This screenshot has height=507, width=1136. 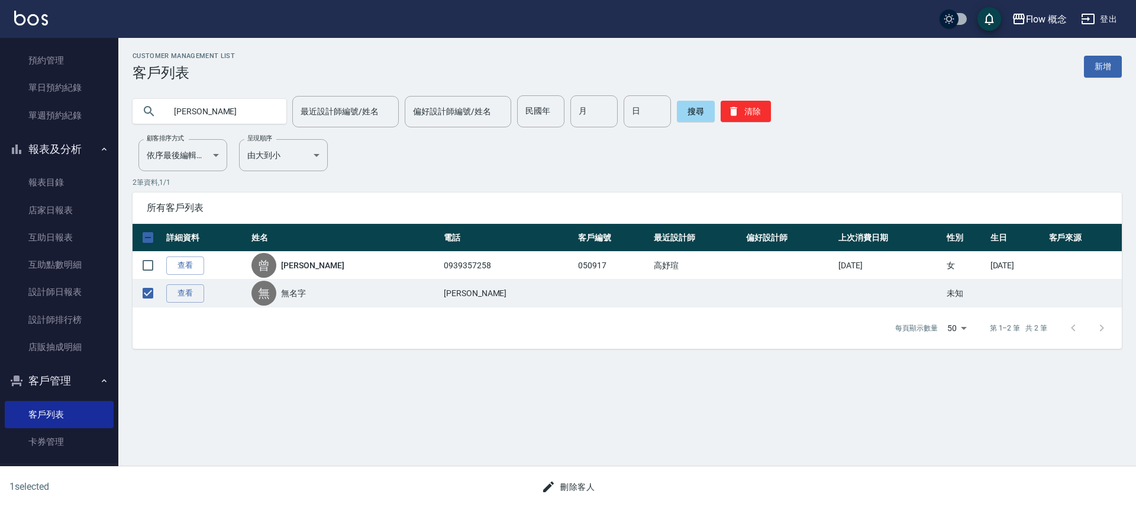 I want to click on th: 最近設計師, so click(x=697, y=237).